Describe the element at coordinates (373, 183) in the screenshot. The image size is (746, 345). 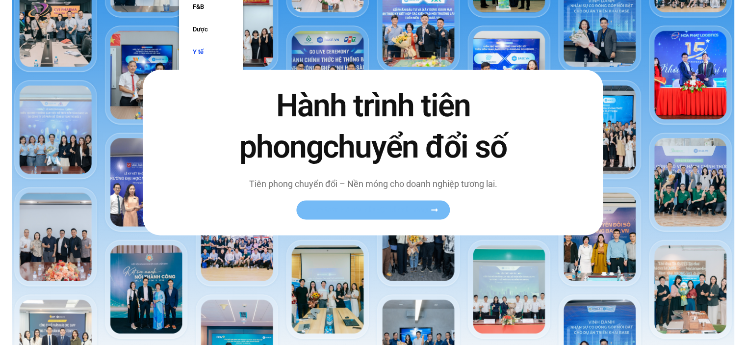
I see `p: Tiên phong chuyển đổi – Nền móng cho doanh nghiệp tương lai.` at that location.